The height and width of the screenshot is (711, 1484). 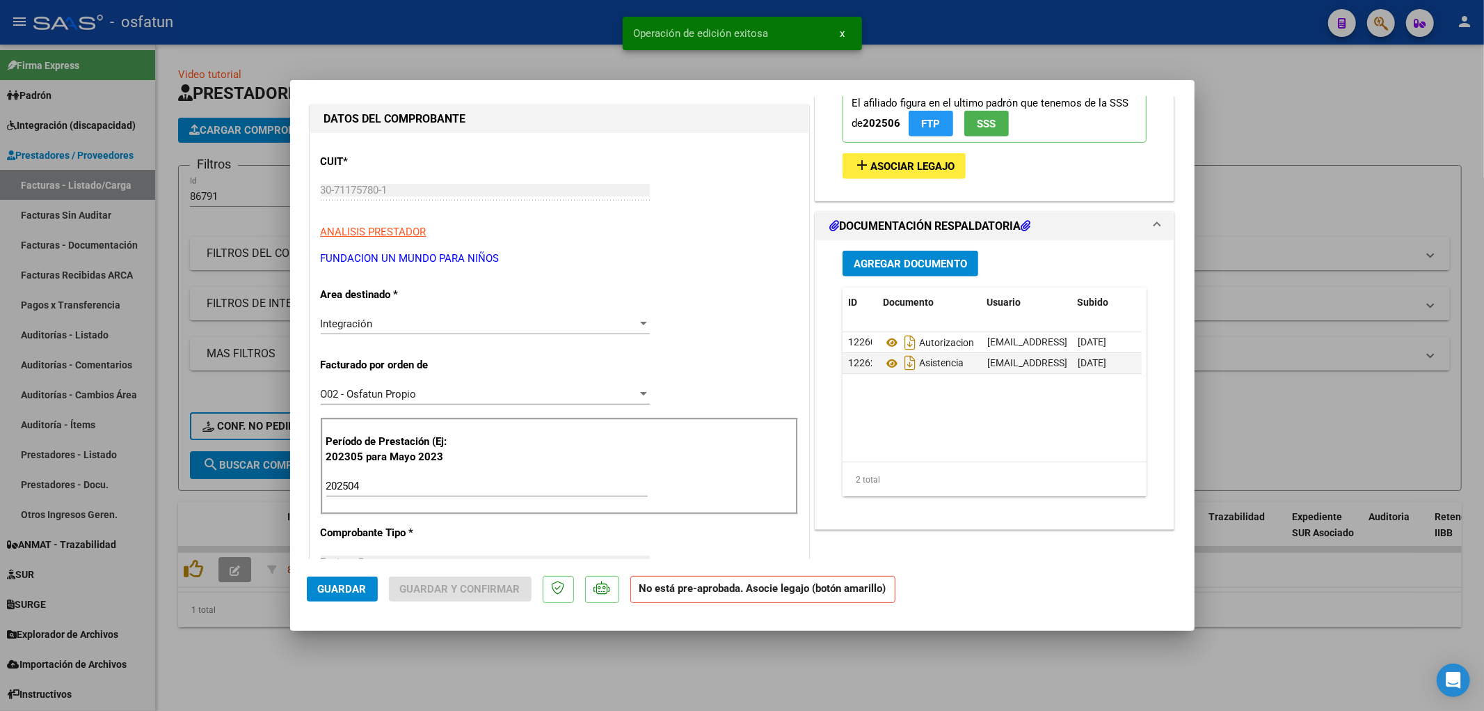 I want to click on button: FTP, so click(x=931, y=123).